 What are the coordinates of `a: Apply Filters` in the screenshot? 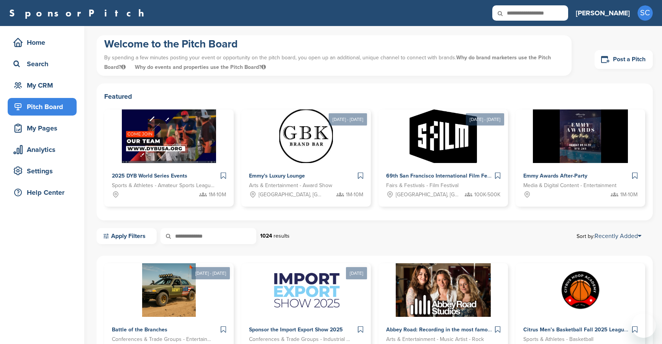 It's located at (126, 236).